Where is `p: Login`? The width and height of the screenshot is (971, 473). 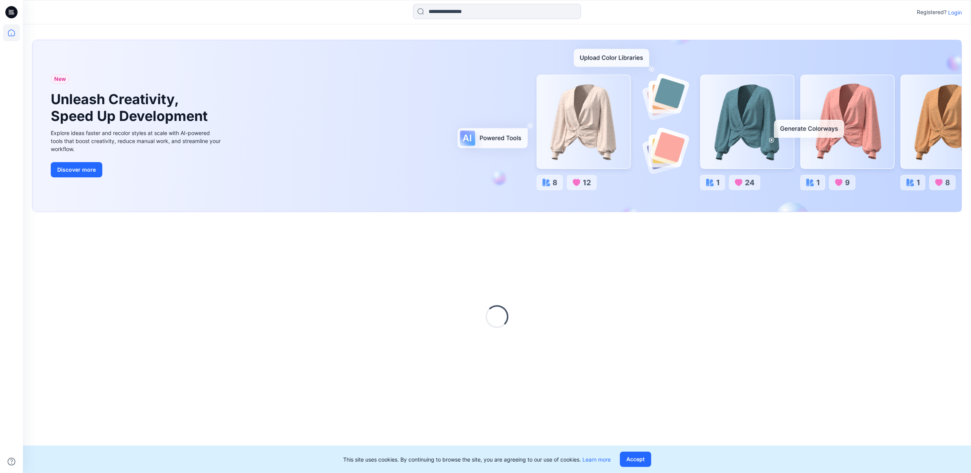 p: Login is located at coordinates (955, 12).